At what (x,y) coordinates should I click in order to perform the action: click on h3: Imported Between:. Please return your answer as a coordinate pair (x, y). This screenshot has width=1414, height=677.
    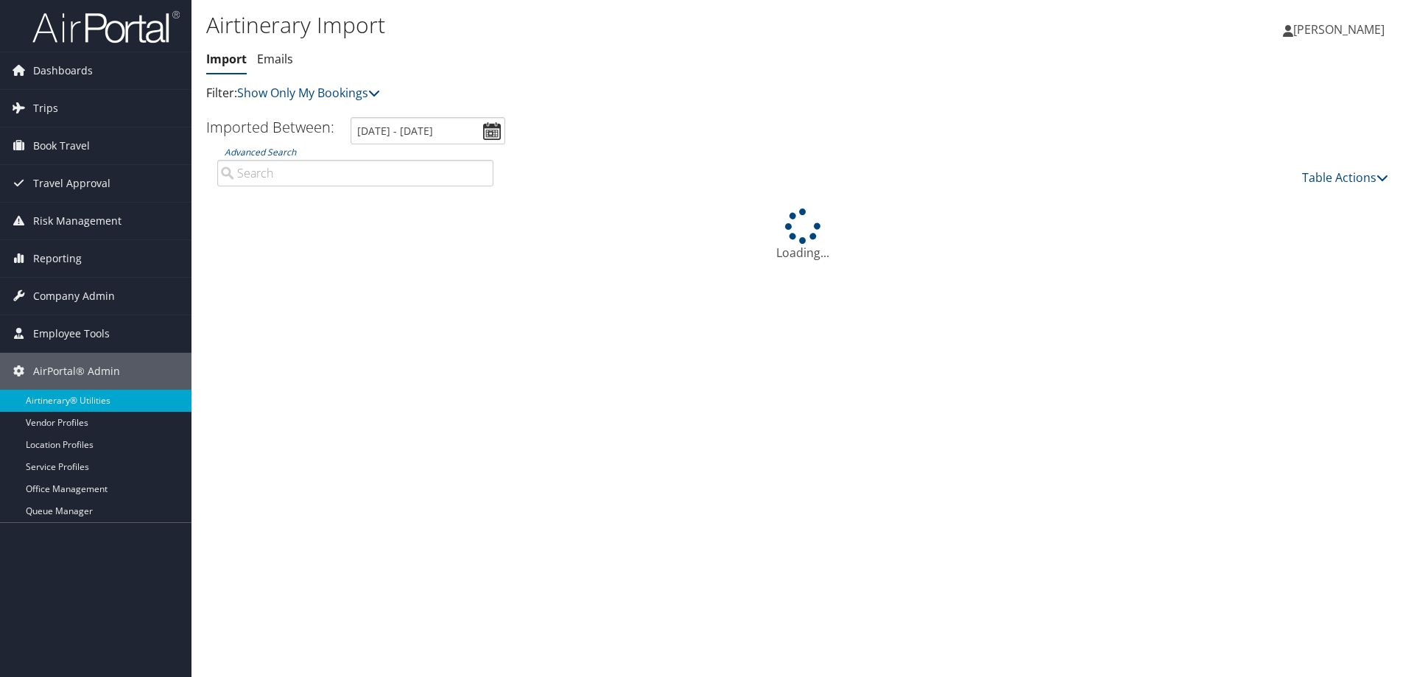
    Looking at the image, I should click on (270, 127).